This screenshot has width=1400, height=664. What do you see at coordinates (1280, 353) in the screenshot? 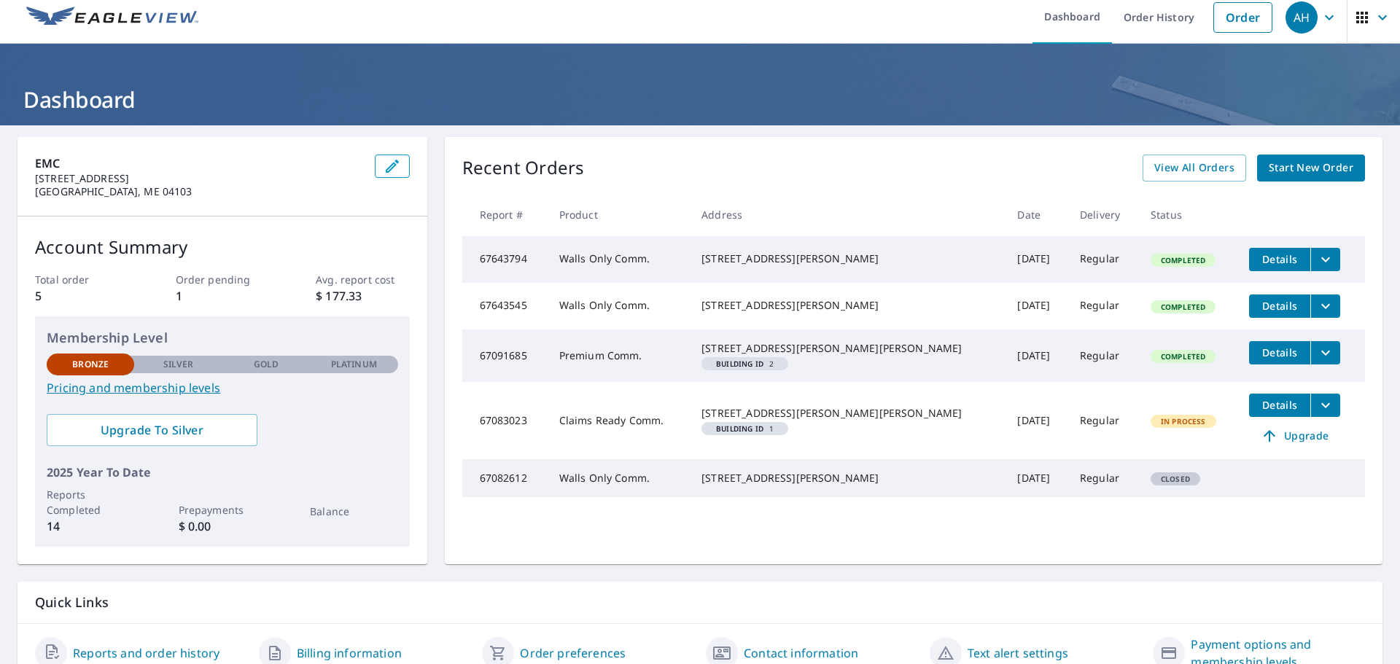
I see `button: detailsBtn-67091685` at bounding box center [1280, 353].